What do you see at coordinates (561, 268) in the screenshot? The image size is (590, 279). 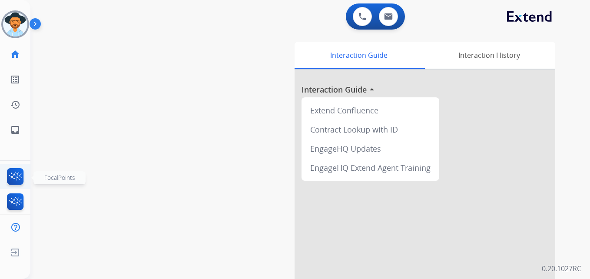 I see `p: 0.20.1027RC` at bounding box center [561, 268].